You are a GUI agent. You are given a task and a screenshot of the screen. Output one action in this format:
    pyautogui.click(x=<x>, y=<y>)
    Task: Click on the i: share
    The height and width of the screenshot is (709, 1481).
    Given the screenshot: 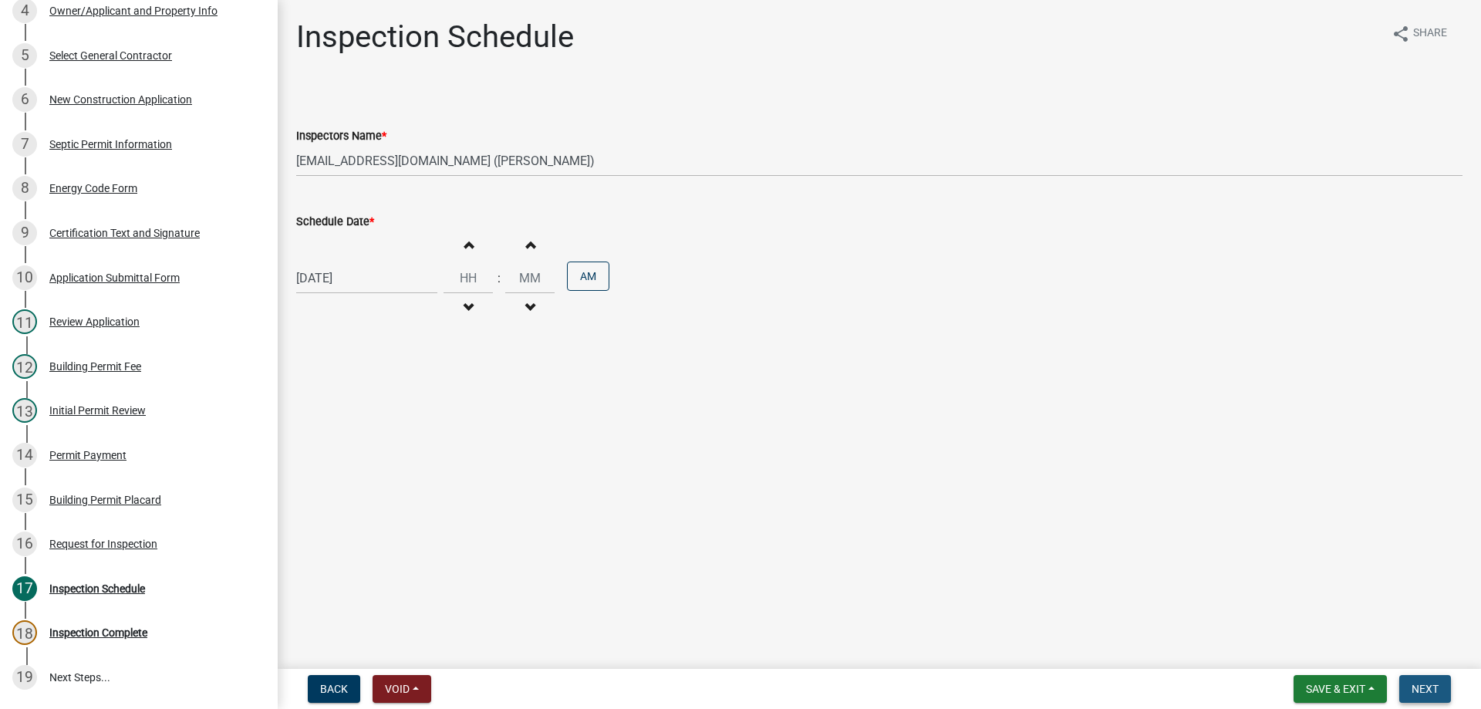 What is the action you would take?
    pyautogui.click(x=1401, y=34)
    